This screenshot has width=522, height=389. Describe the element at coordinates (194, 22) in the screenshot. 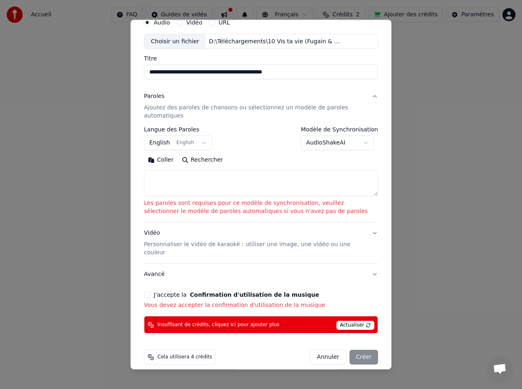

I see `label: Vidéo` at that location.